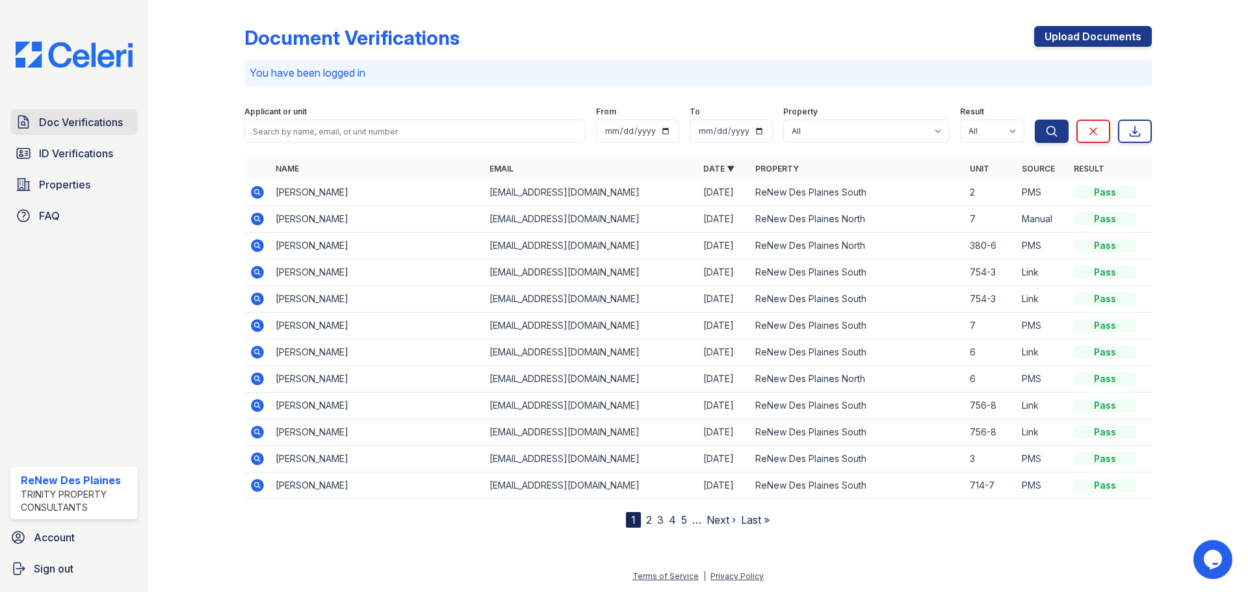  Describe the element at coordinates (1092, 36) in the screenshot. I see `a: Upload Documents` at that location.